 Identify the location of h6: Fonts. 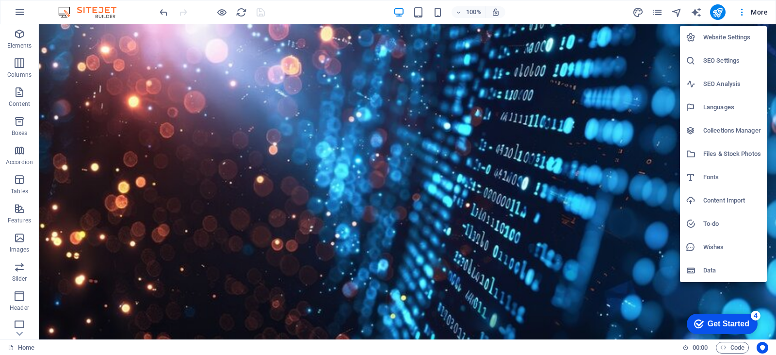
(732, 177).